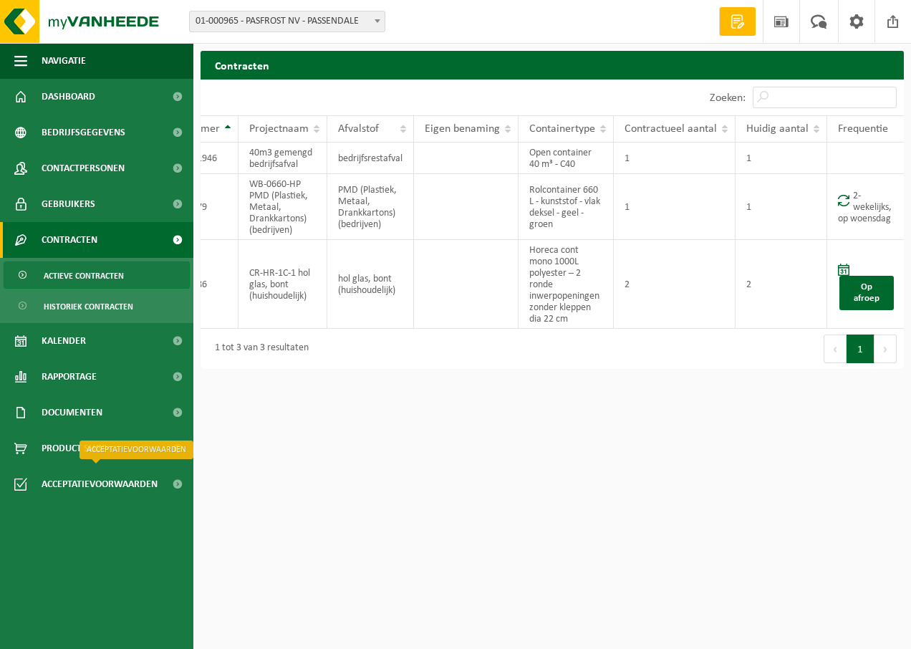  What do you see at coordinates (64, 341) in the screenshot?
I see `span: Kalender` at bounding box center [64, 341].